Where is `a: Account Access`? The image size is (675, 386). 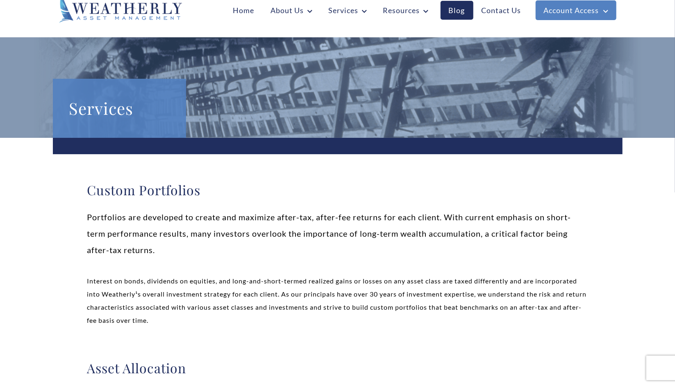
a: Account Access is located at coordinates (576, 10).